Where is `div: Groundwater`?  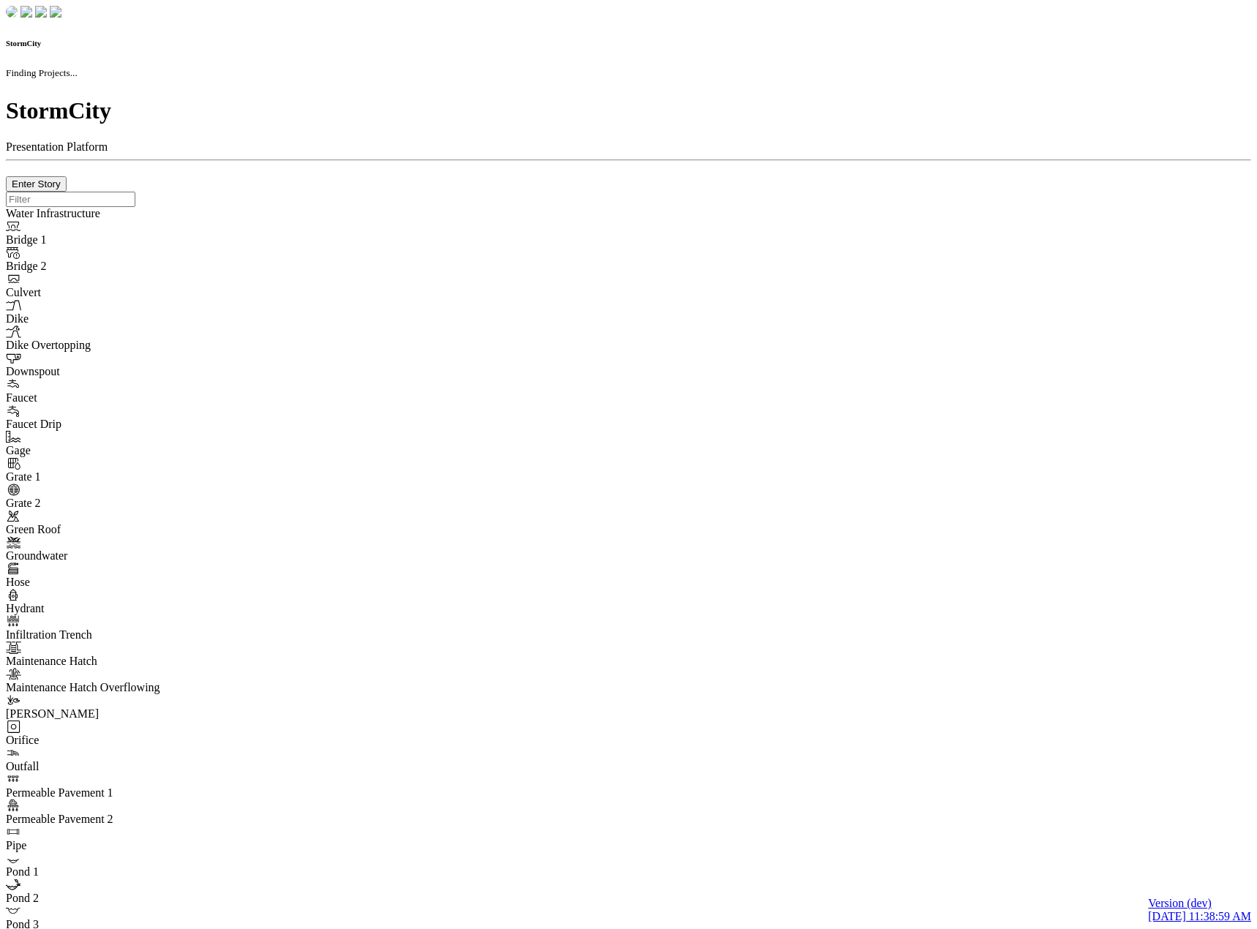 div: Groundwater is located at coordinates (105, 556).